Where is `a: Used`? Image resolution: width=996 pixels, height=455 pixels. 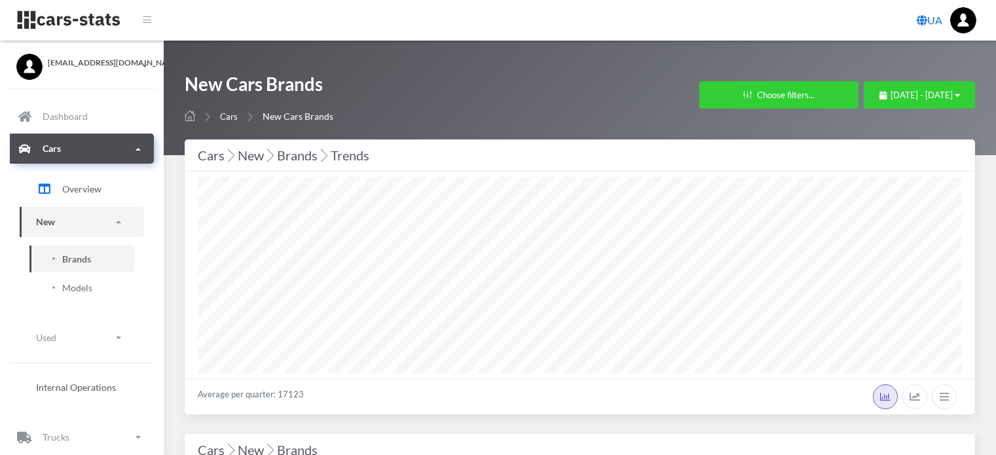 a: Used is located at coordinates (82, 337).